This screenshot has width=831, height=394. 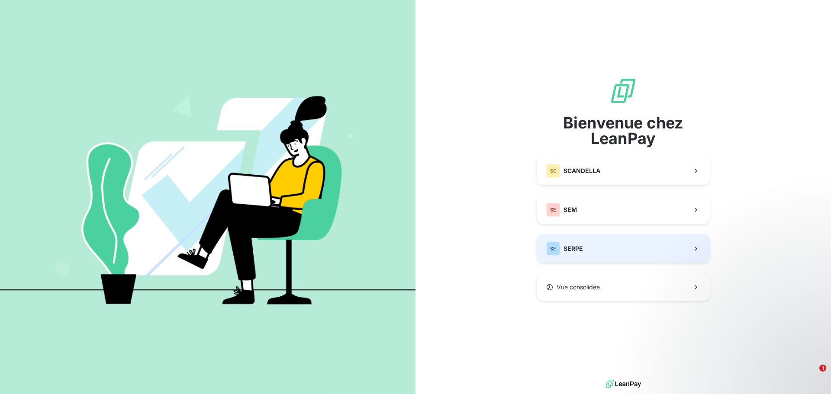 I want to click on span: SERPE, so click(x=573, y=249).